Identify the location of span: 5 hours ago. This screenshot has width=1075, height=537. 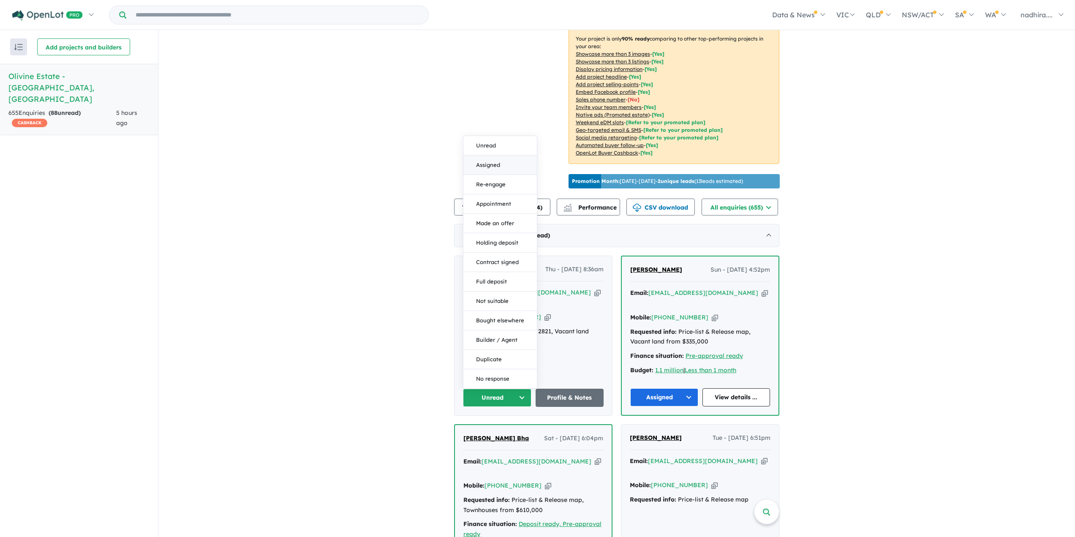
(127, 118).